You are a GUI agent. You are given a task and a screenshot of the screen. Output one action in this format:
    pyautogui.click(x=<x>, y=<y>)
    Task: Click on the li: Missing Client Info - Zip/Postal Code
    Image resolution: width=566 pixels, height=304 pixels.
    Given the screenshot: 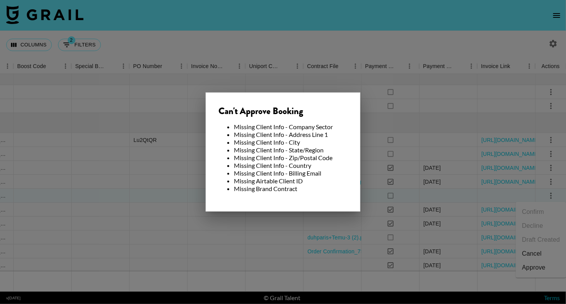 What is the action you would take?
    pyautogui.click(x=291, y=158)
    